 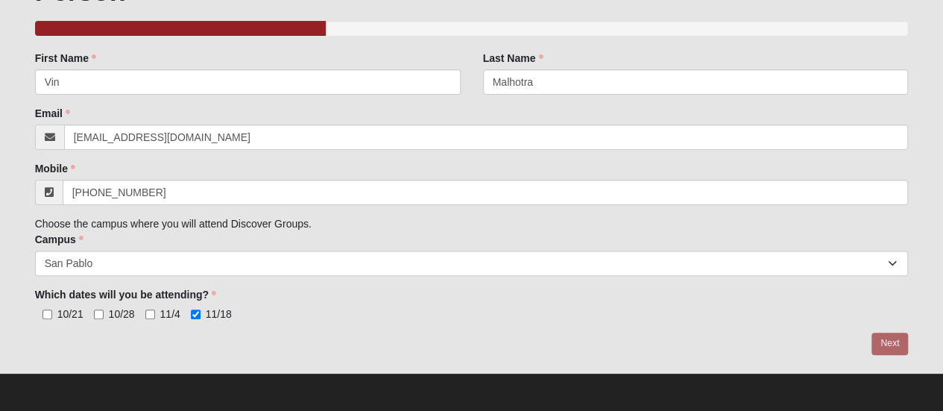 I want to click on input: 10/21, so click(x=47, y=314).